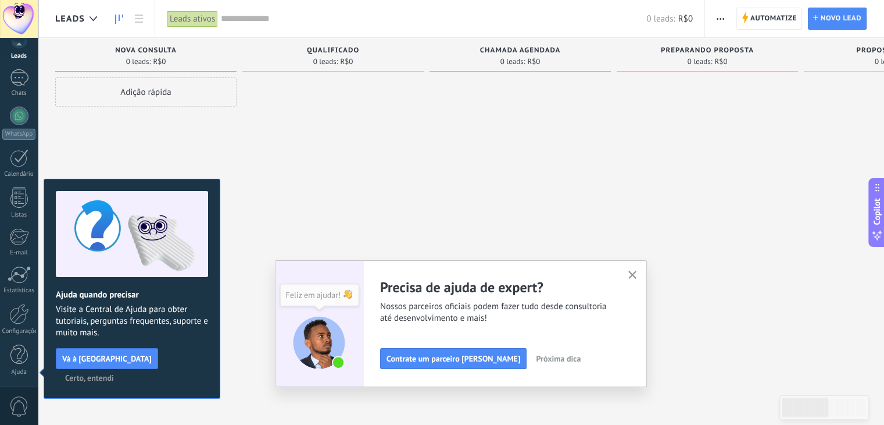  What do you see at coordinates (878, 212) in the screenshot?
I see `span: Copilot` at bounding box center [878, 212].